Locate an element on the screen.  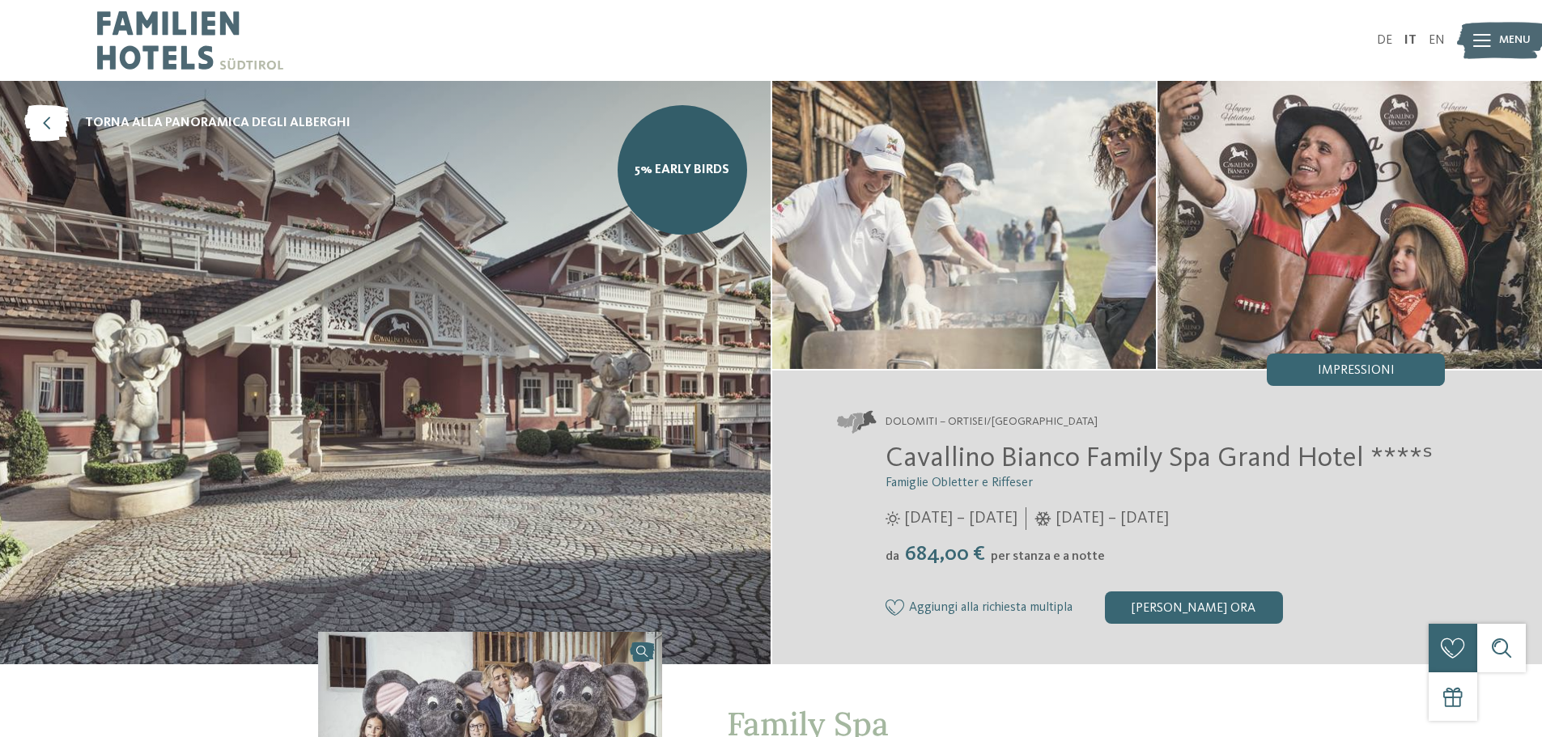
a: IT is located at coordinates (1410, 40).